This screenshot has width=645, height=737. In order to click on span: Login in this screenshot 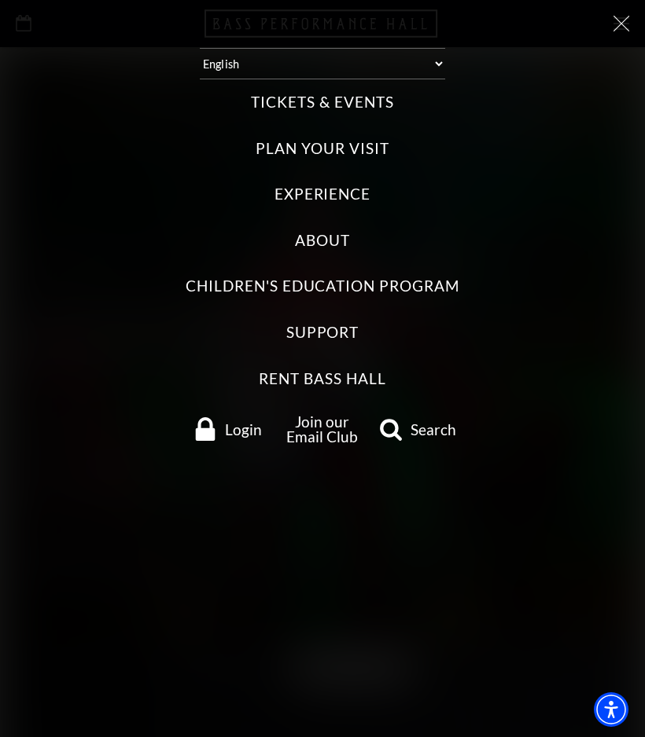, I will do `click(243, 429)`.